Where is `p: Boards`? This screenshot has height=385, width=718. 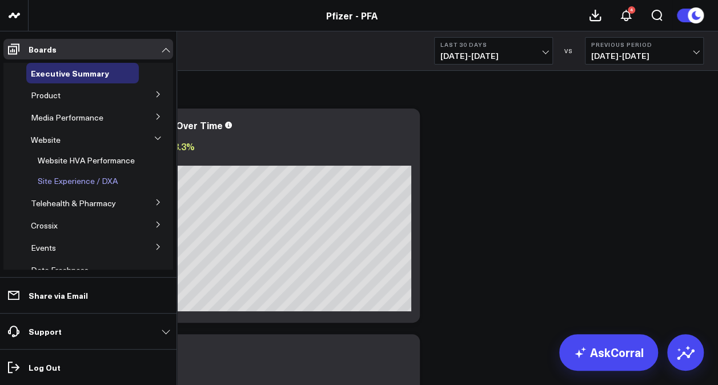
p: Boards is located at coordinates (42, 49).